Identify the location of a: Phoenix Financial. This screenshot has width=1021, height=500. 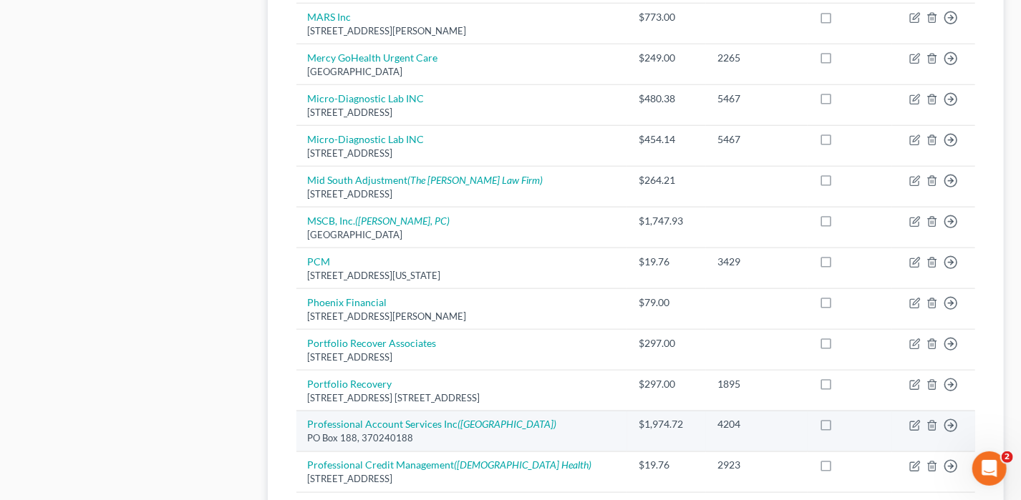
(347, 302).